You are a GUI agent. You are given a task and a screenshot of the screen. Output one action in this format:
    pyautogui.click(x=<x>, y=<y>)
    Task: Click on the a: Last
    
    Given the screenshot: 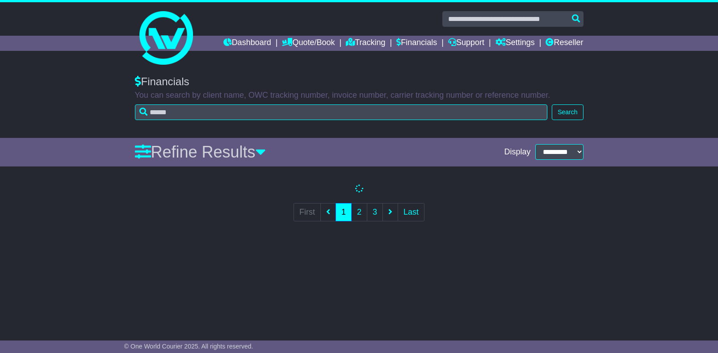 What is the action you would take?
    pyautogui.click(x=411, y=212)
    